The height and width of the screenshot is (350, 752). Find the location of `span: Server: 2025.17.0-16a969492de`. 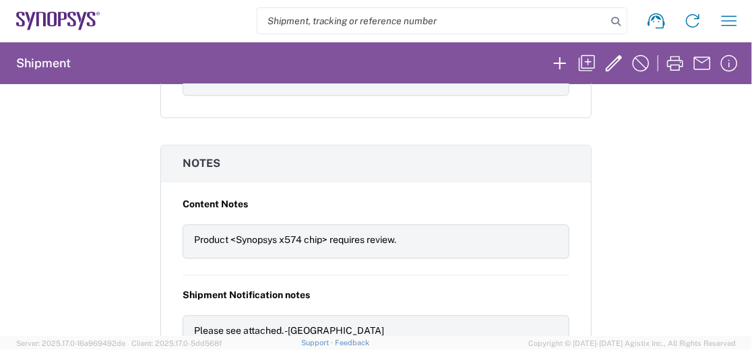

span: Server: 2025.17.0-16a969492de is located at coordinates (71, 343).